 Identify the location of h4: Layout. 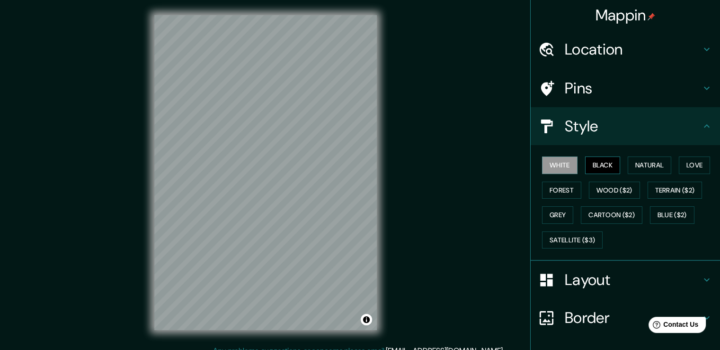
(633, 279).